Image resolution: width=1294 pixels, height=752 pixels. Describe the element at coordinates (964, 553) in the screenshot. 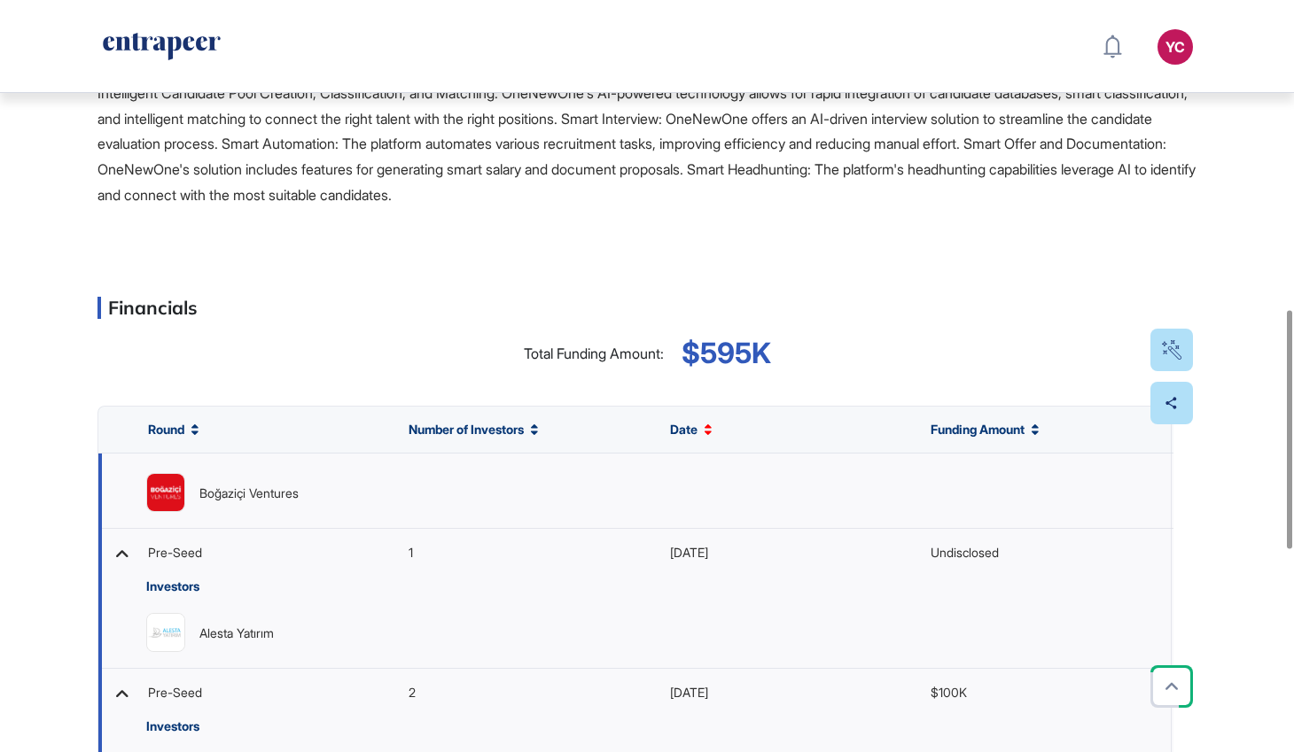

I see `div: Undisclosed` at that location.